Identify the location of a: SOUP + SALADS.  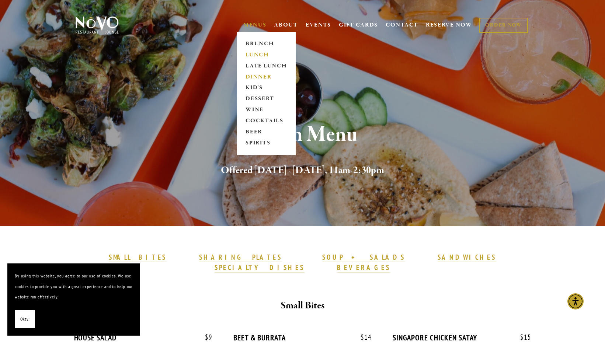
(364, 258).